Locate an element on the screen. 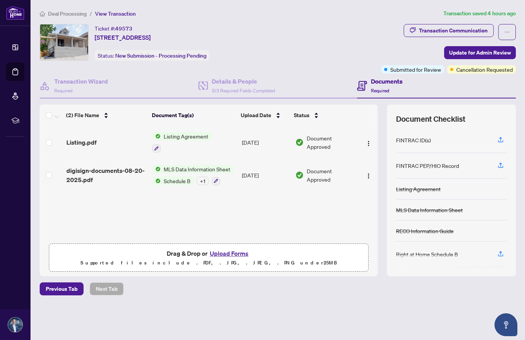 The image size is (525, 340). p: Supported files include .PDF, .JPG, .JPEG, .PNG under 25 MB is located at coordinates (209, 263).